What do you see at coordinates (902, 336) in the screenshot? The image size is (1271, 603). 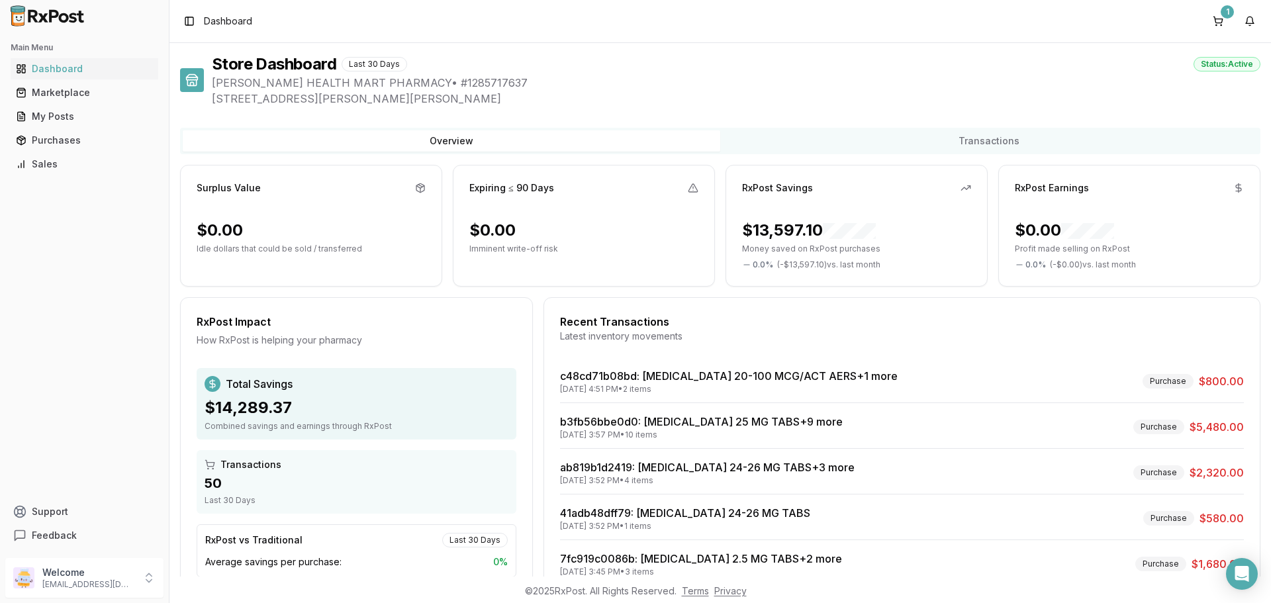 I see `div: Latest inventory movements` at bounding box center [902, 336].